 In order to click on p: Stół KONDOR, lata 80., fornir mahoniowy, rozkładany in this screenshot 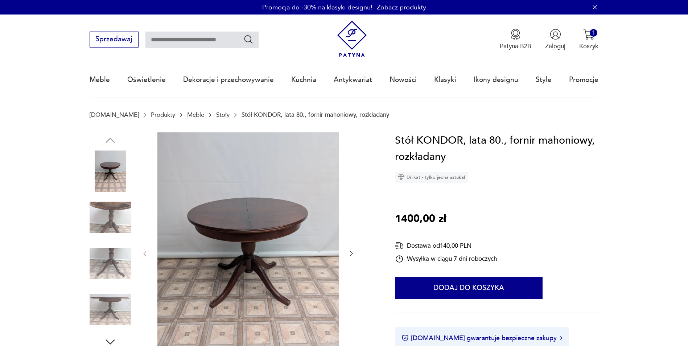, I will do `click(315, 115)`.